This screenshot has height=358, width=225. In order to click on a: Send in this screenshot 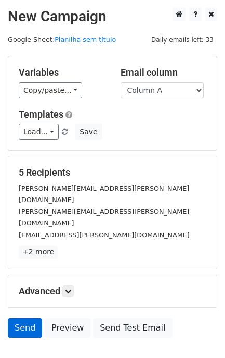, I will do `click(25, 328)`.